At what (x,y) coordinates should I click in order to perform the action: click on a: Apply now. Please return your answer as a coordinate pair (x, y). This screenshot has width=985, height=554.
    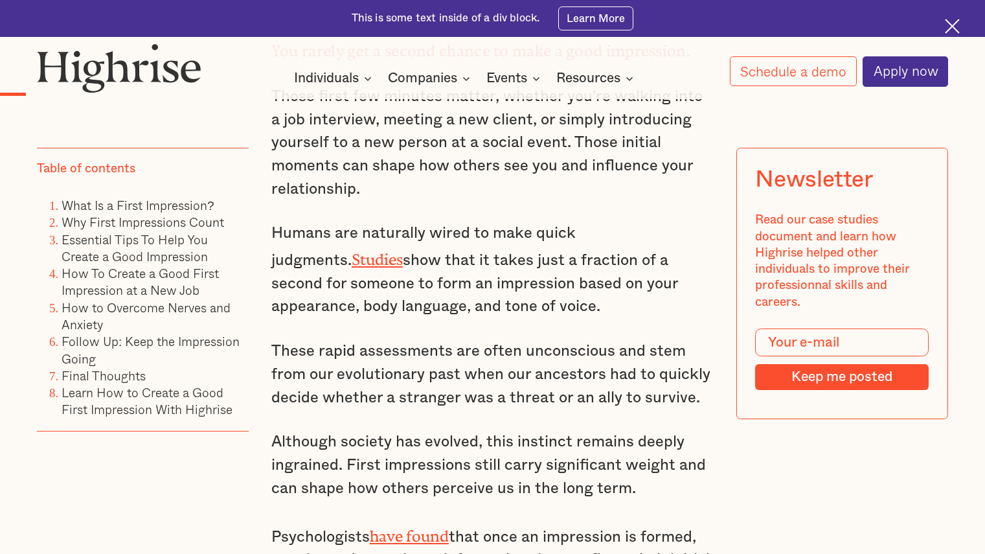
    Looking at the image, I should click on (905, 71).